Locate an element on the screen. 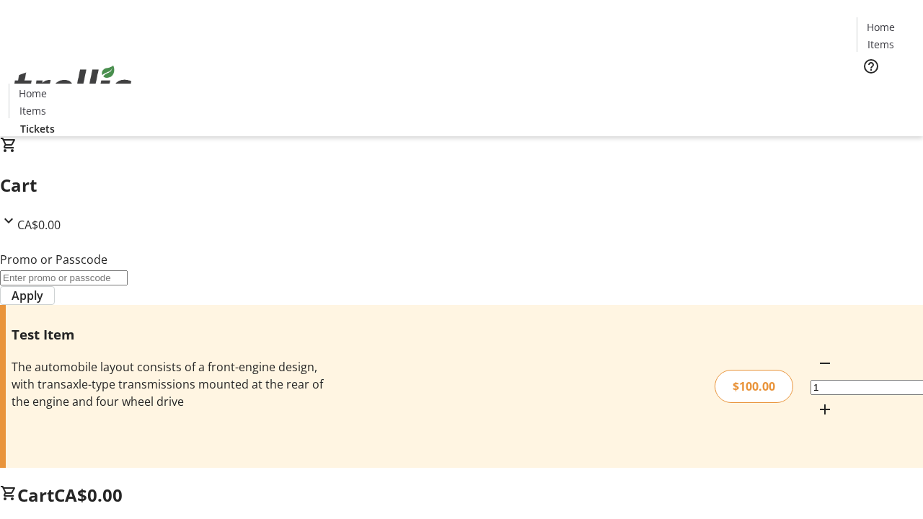  span: Apply is located at coordinates (27, 296).